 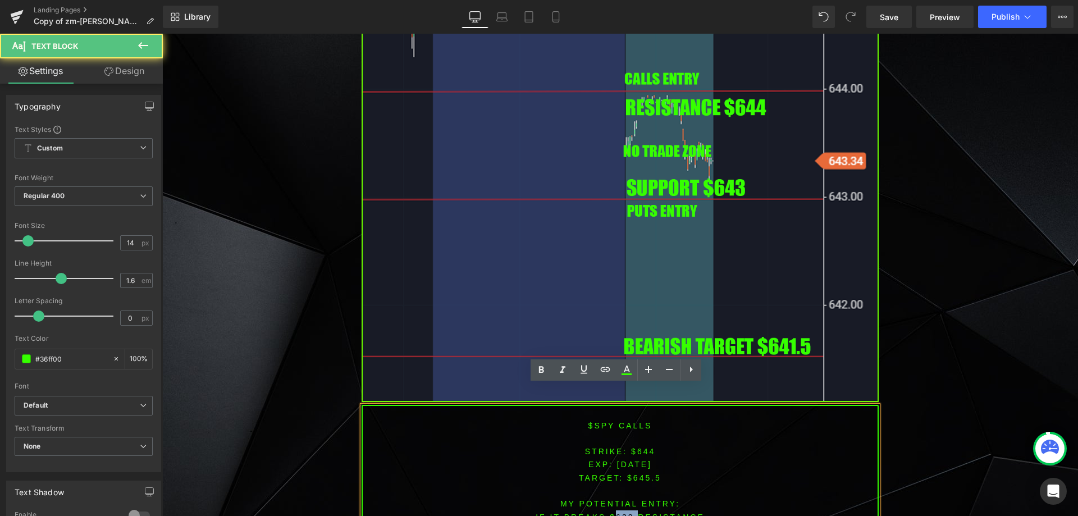 I want to click on button: More, so click(x=1062, y=17).